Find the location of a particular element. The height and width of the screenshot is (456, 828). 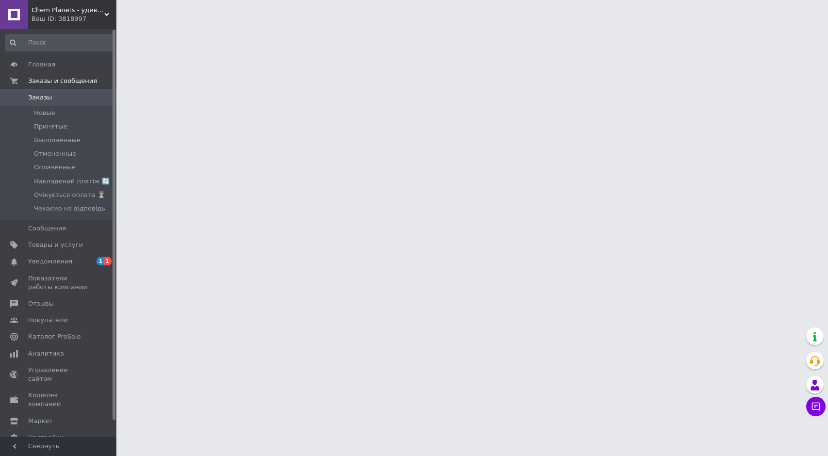

span: Уведомления is located at coordinates (50, 261).